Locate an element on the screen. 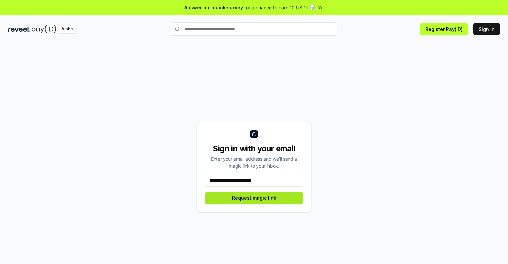 The image size is (508, 264). button: Register Pay(ID) is located at coordinates (444, 29).